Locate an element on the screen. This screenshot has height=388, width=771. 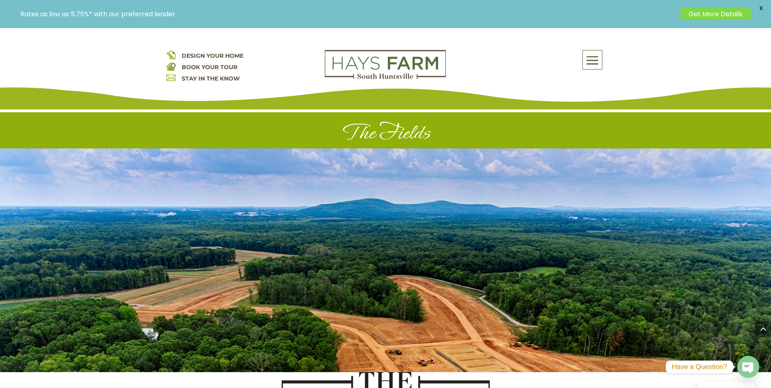
p: Rates as low as 5.75%* with our preferred lender is located at coordinates (348, 14).